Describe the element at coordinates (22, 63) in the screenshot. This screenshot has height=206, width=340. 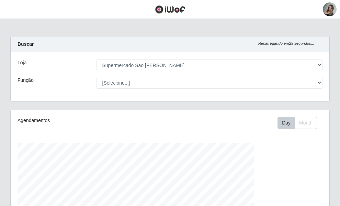
I see `label: Loja` at that location.